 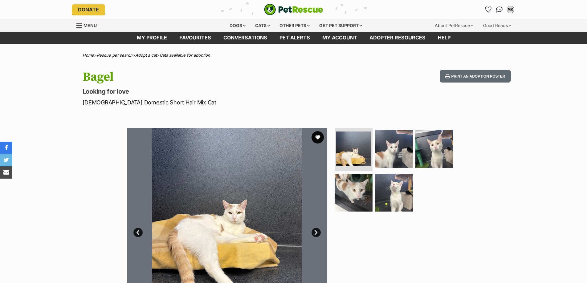 What do you see at coordinates (88, 55) in the screenshot?
I see `a: Home` at bounding box center [88, 55].